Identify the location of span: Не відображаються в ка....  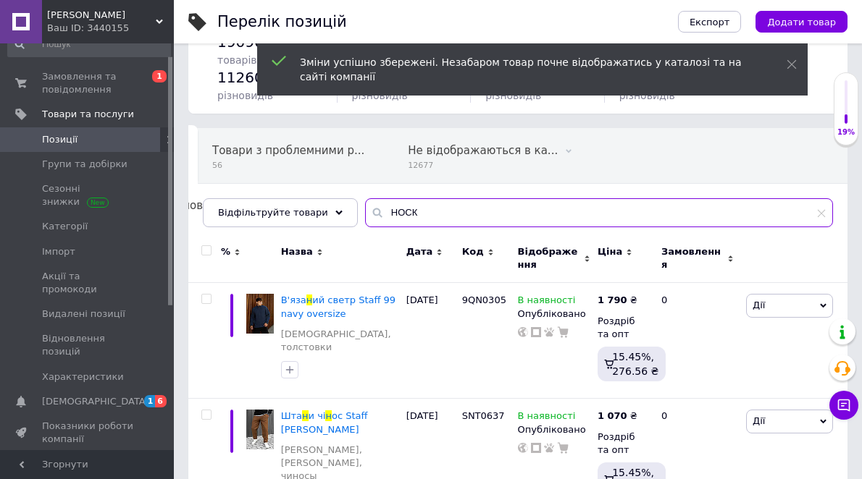
(482, 151).